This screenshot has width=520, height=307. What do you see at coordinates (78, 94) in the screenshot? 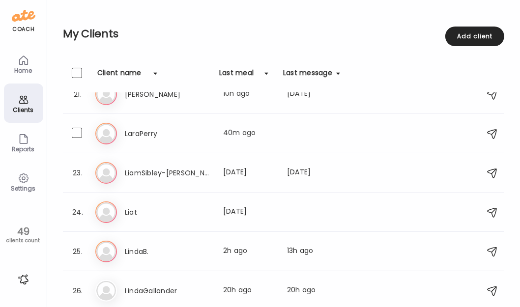
I see `div: 21.` at bounding box center [78, 94].